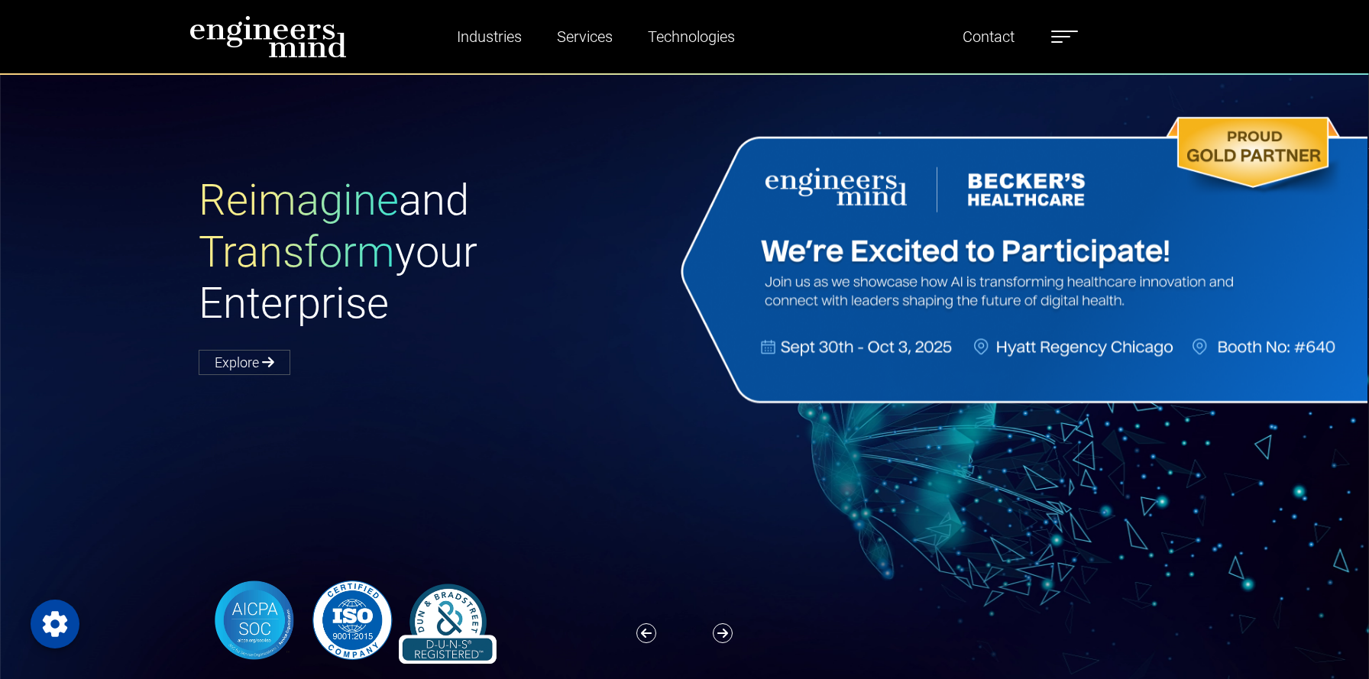  Describe the element at coordinates (244, 362) in the screenshot. I see `a: Explore` at that location.